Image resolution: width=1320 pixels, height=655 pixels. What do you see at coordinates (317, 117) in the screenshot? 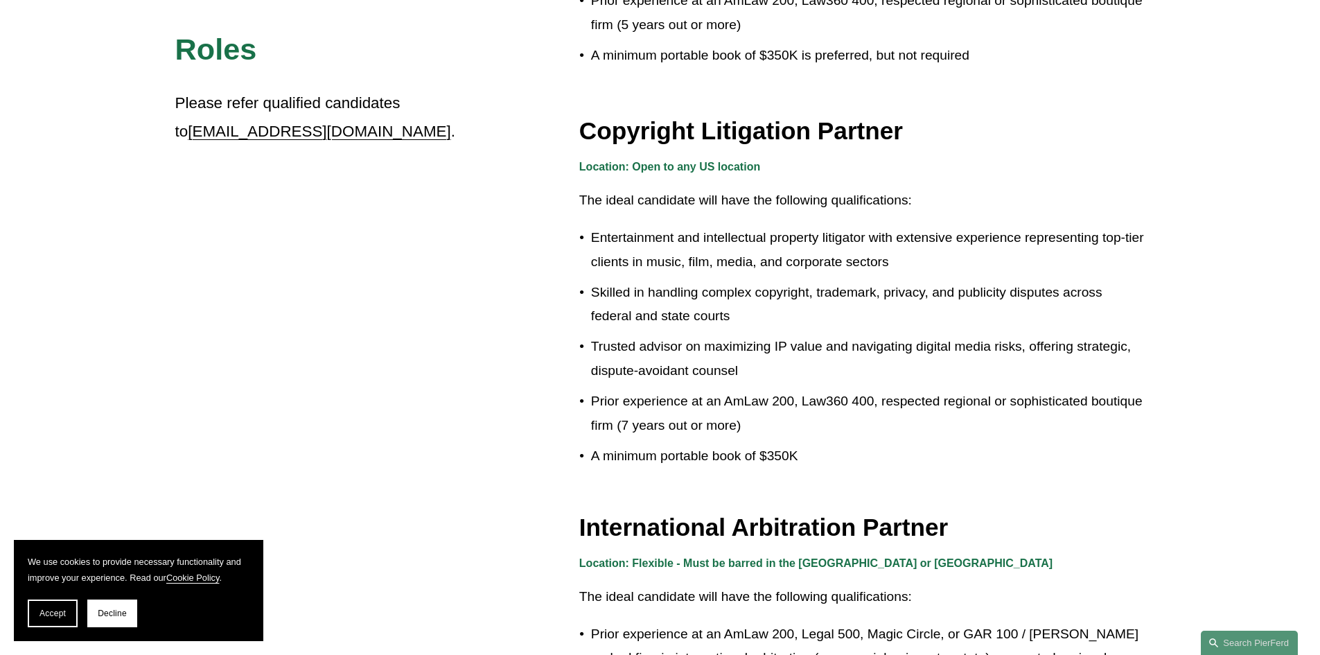
I see `p: Please refer qualified candidates to .` at bounding box center [317, 117].